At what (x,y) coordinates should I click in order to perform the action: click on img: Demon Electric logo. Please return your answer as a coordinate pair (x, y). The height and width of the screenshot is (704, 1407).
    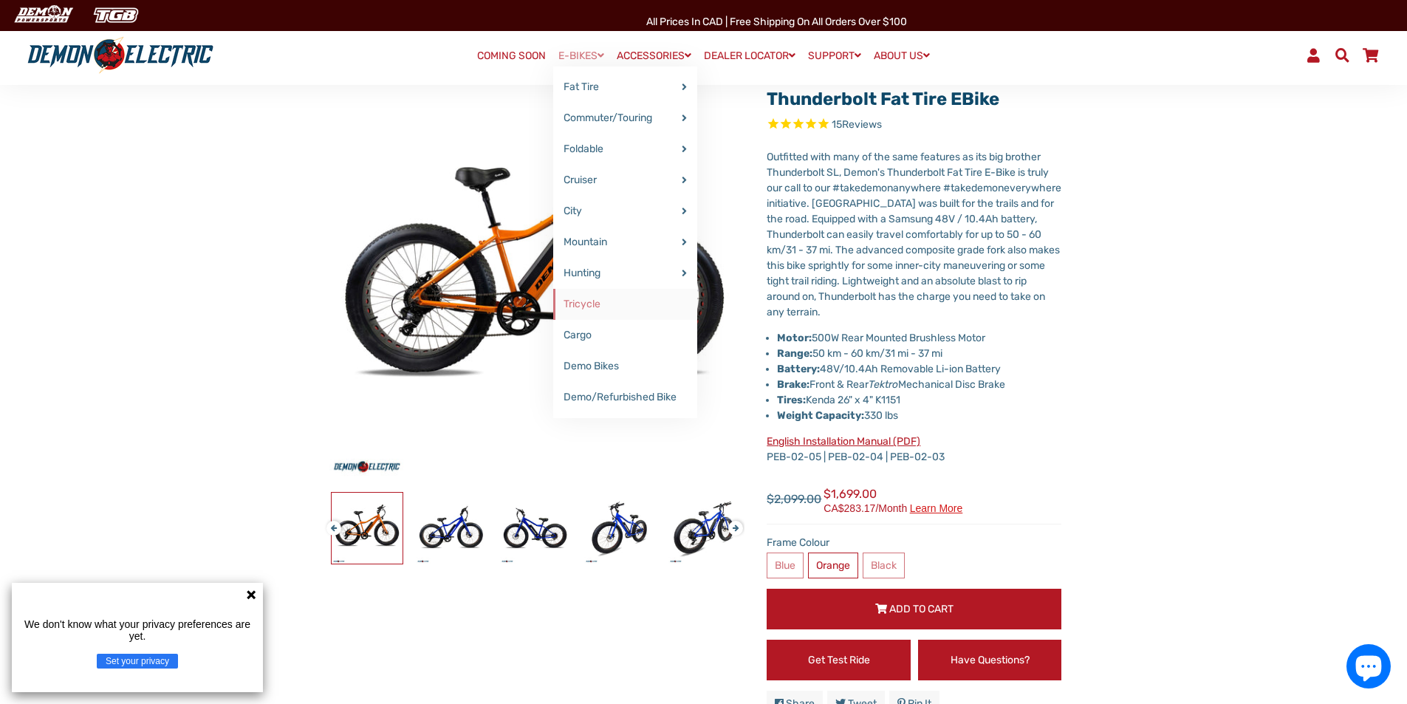
    Looking at the image, I should click on (120, 55).